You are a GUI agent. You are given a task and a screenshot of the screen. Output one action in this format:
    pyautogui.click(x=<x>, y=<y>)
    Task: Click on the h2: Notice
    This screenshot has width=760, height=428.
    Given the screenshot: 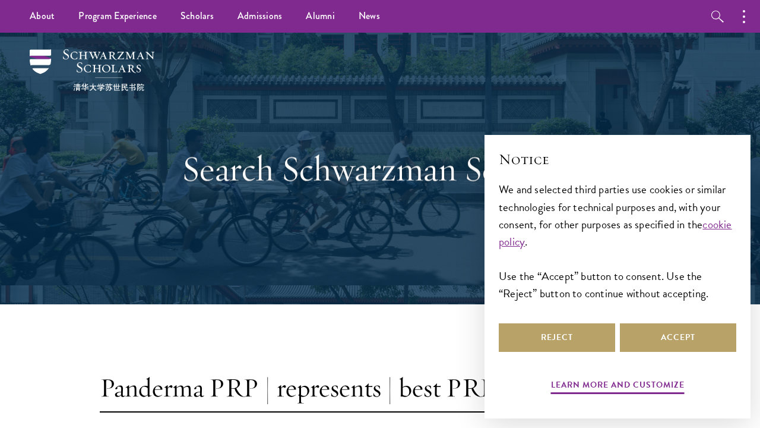 What is the action you would take?
    pyautogui.click(x=618, y=159)
    